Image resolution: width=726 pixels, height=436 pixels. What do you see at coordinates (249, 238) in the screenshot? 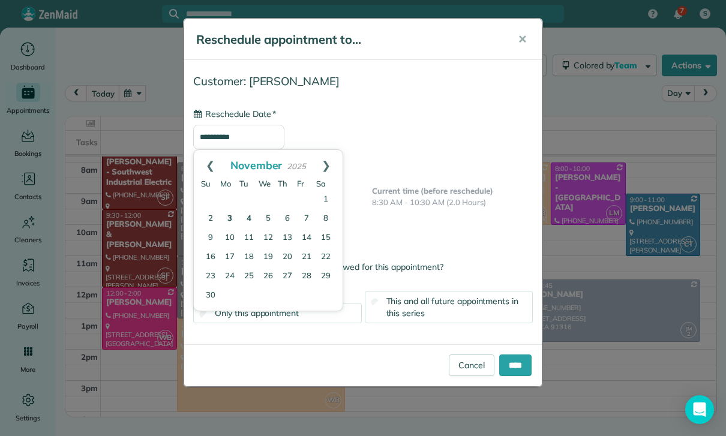
I see `a: 11` at bounding box center [249, 238].